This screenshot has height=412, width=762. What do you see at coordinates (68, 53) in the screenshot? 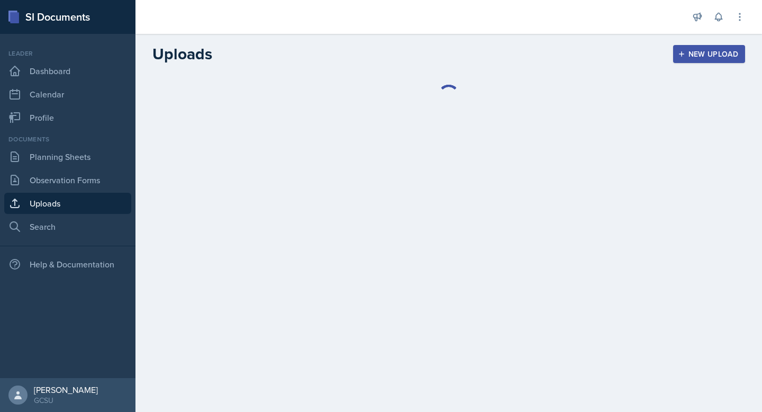
I see `div: Leader` at bounding box center [68, 53].